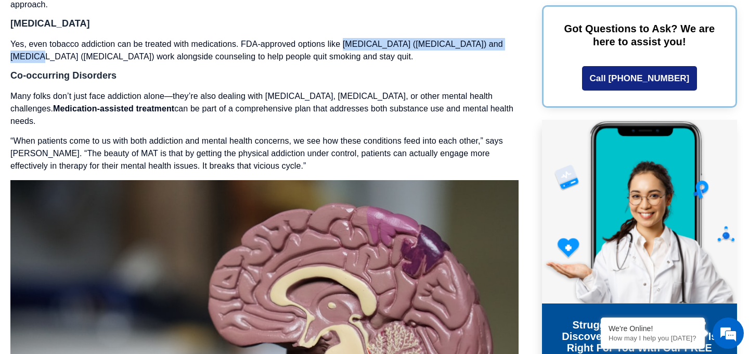 Image resolution: width=749 pixels, height=354 pixels. What do you see at coordinates (653, 328) in the screenshot?
I see `div: We're Online!` at bounding box center [653, 328].